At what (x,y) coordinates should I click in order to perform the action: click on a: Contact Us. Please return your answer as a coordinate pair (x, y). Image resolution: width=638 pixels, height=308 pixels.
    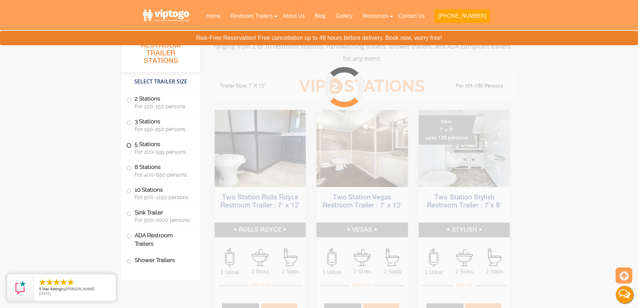
    Looking at the image, I should click on (412, 16).